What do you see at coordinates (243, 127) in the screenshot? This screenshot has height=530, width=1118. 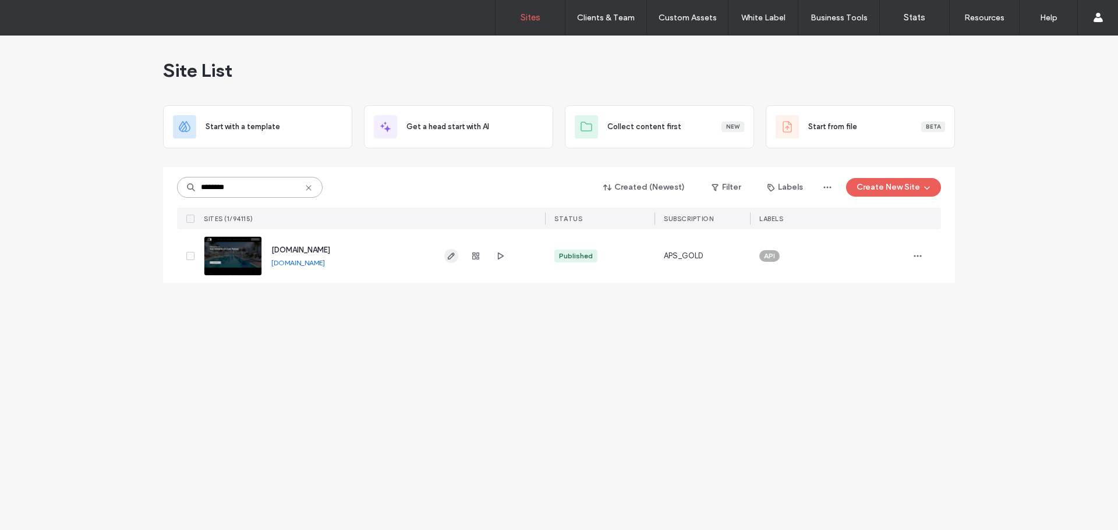 I see `span: Start with a template` at bounding box center [243, 127].